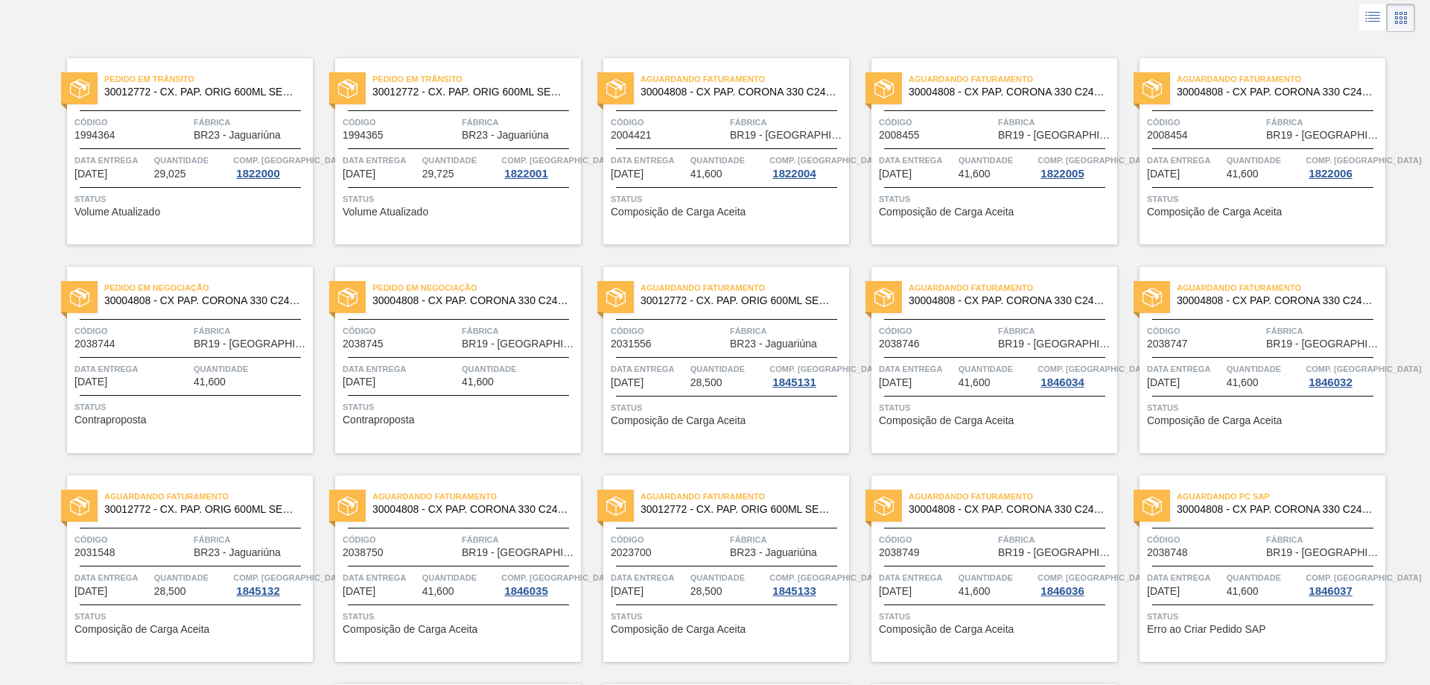  What do you see at coordinates (794, 591) in the screenshot?
I see `div: 1845133` at bounding box center [794, 591].